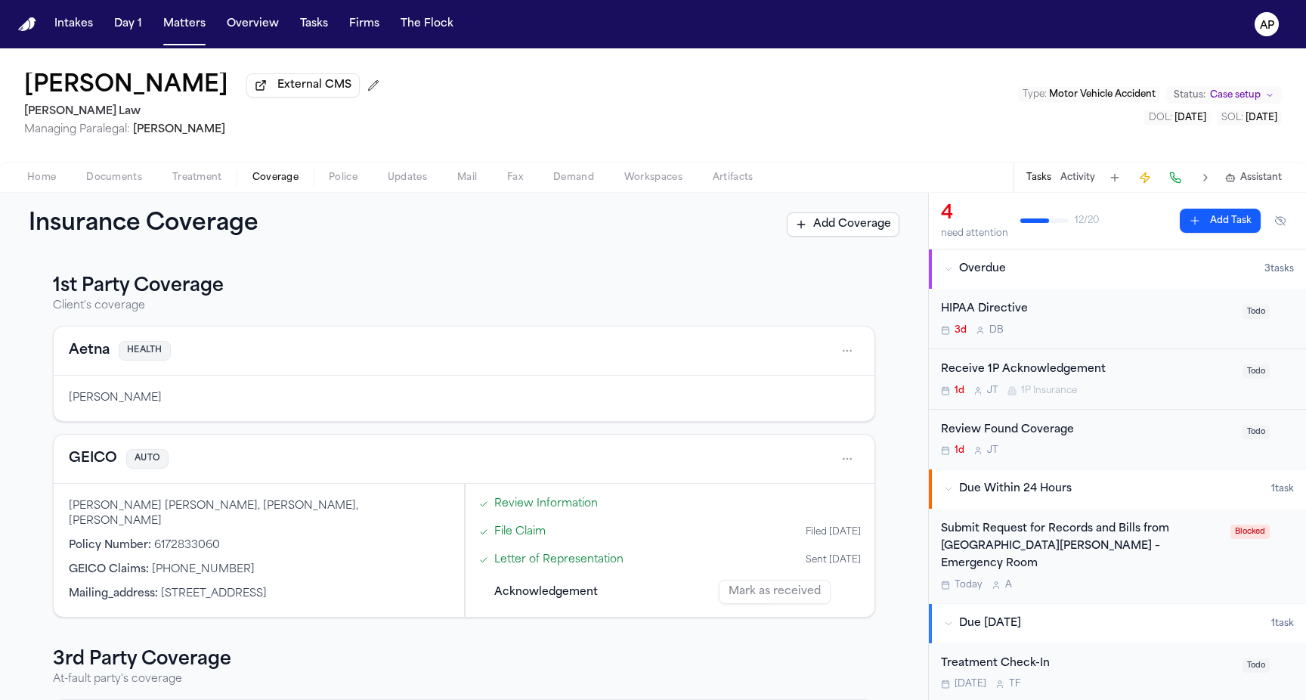  I want to click on span: Coverage, so click(275, 178).